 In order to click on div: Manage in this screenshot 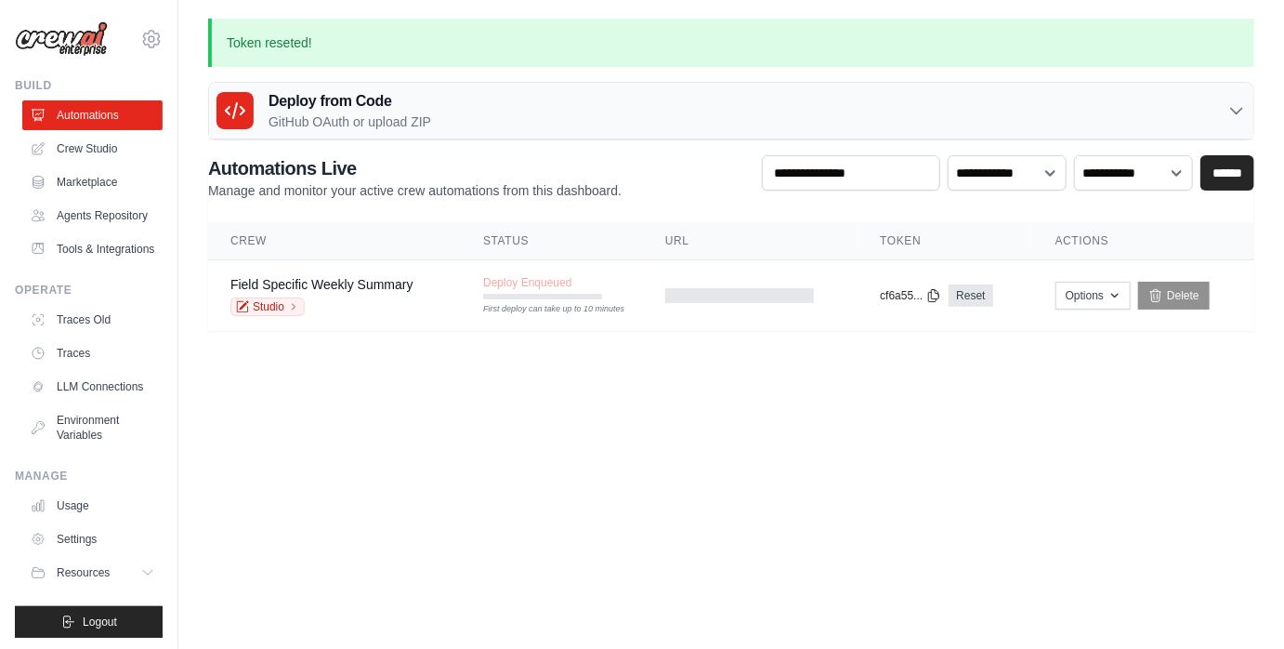, I will do `click(88, 476)`.